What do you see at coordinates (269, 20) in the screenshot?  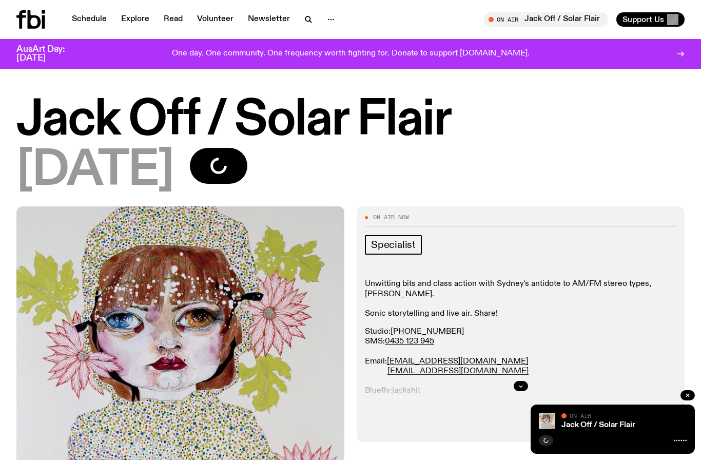 I see `a: Newsletter` at bounding box center [269, 20].